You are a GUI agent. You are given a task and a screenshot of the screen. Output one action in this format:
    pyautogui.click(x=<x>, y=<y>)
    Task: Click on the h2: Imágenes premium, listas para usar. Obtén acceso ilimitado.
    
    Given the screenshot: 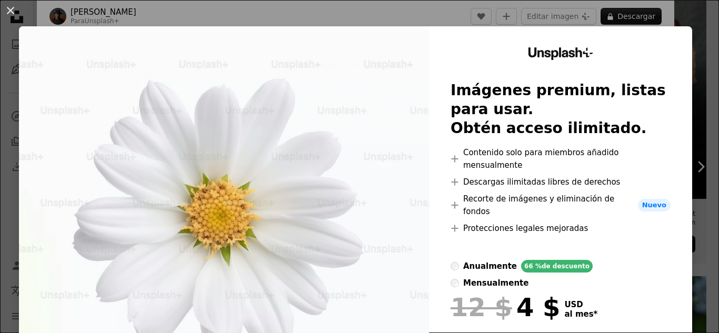 What is the action you would take?
    pyautogui.click(x=560, y=109)
    